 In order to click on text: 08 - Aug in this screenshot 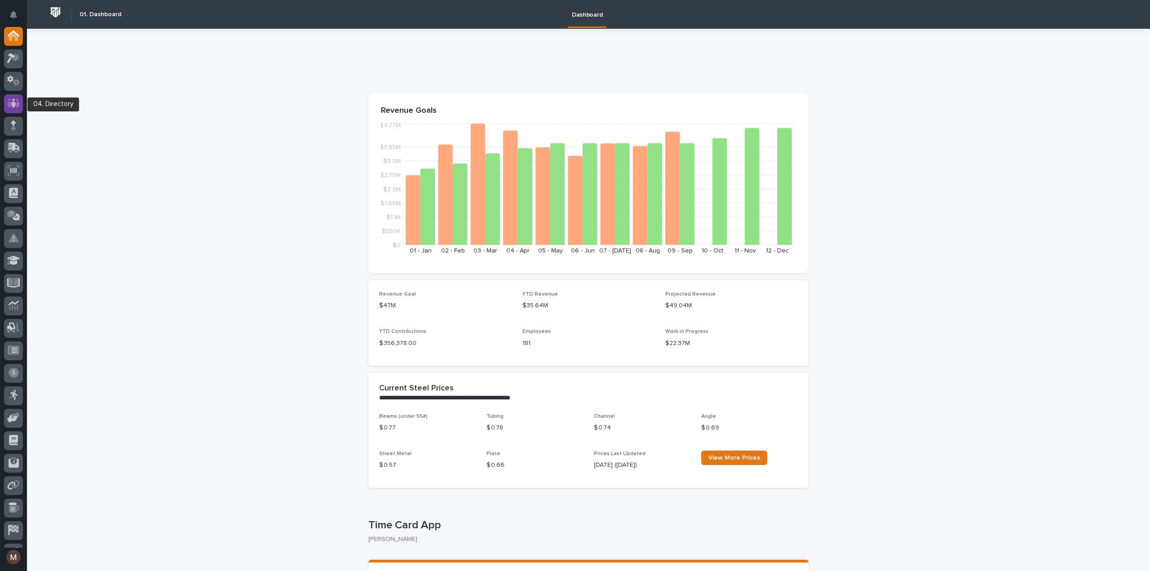, I will do `click(648, 251)`.